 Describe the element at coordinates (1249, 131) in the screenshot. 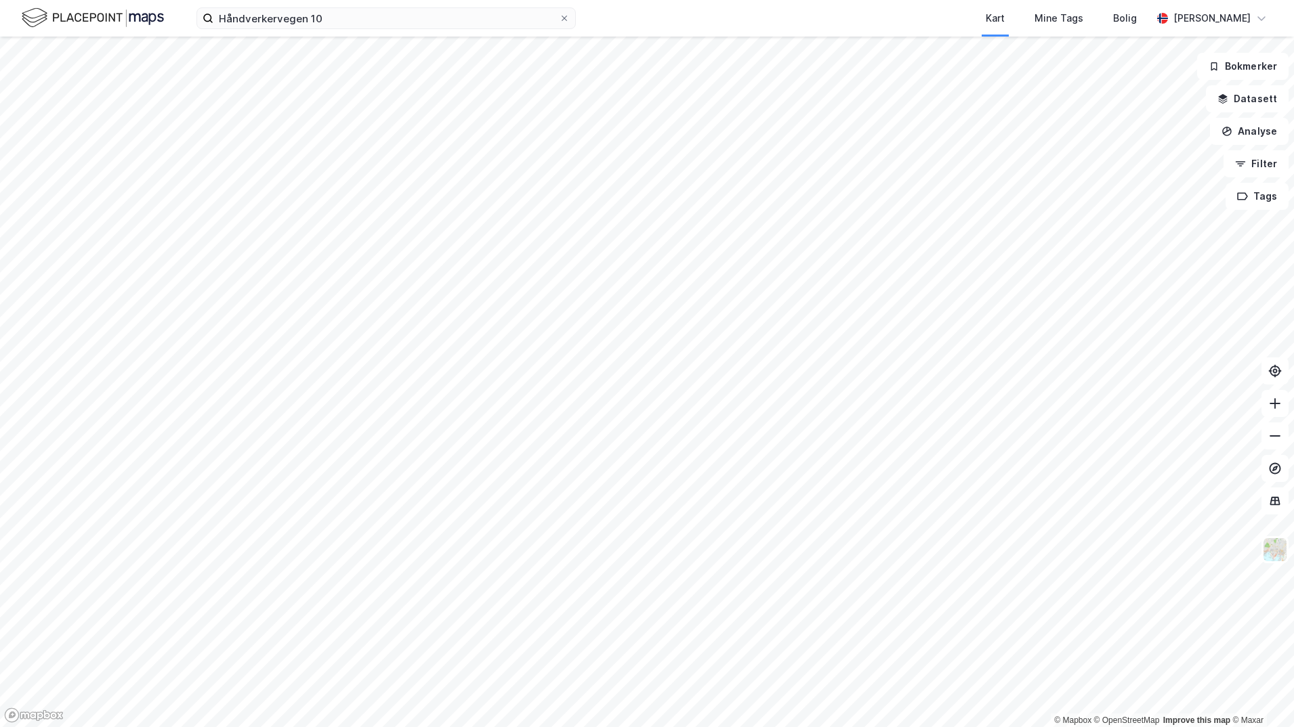

I see `button: Analyse` at that location.